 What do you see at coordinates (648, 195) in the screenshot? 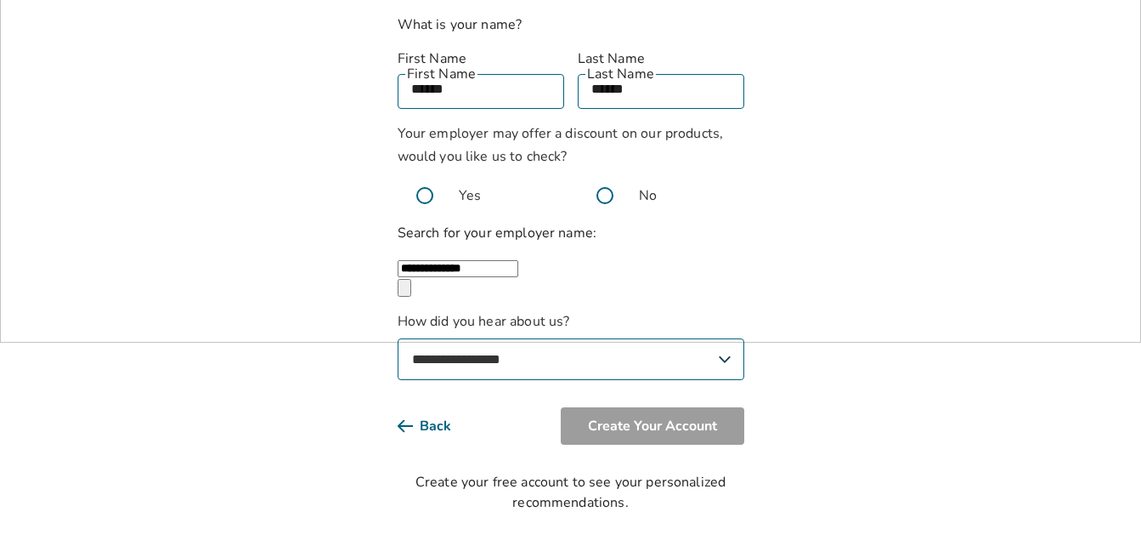
I see `span: No` at bounding box center [648, 195].